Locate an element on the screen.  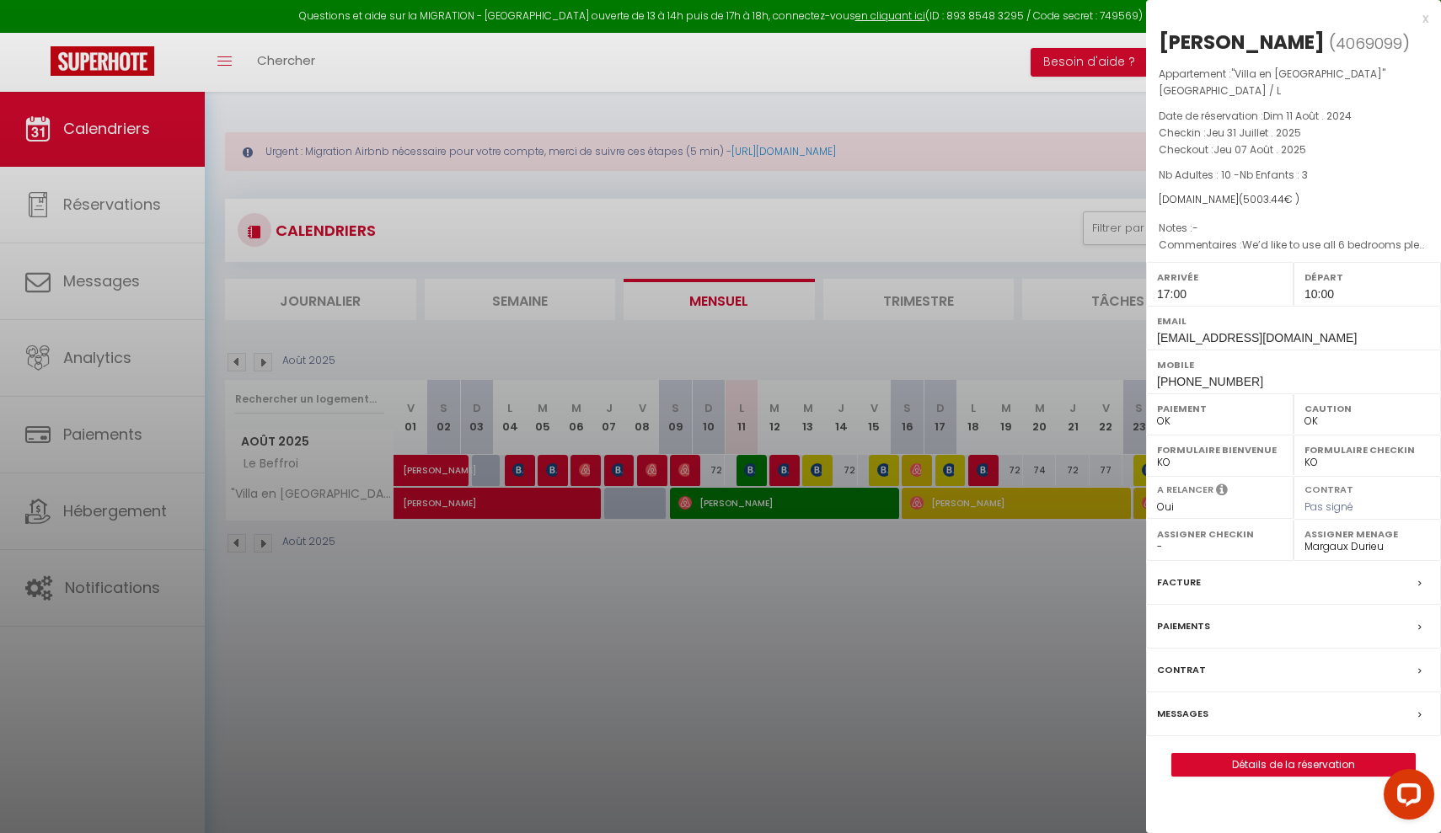
label: Assigner Checkin is located at coordinates (1219, 534).